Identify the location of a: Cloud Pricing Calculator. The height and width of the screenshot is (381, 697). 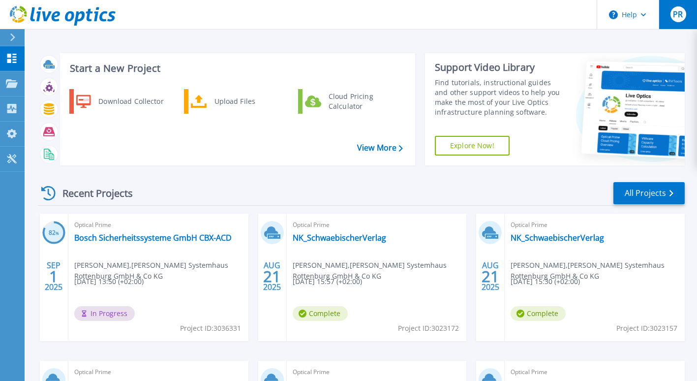
(348, 101).